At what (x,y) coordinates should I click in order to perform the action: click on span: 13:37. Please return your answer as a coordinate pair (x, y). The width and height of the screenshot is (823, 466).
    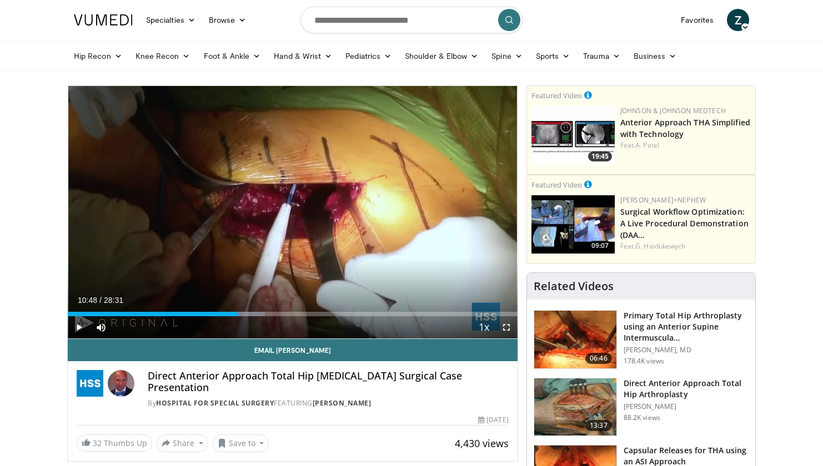
    Looking at the image, I should click on (598, 426).